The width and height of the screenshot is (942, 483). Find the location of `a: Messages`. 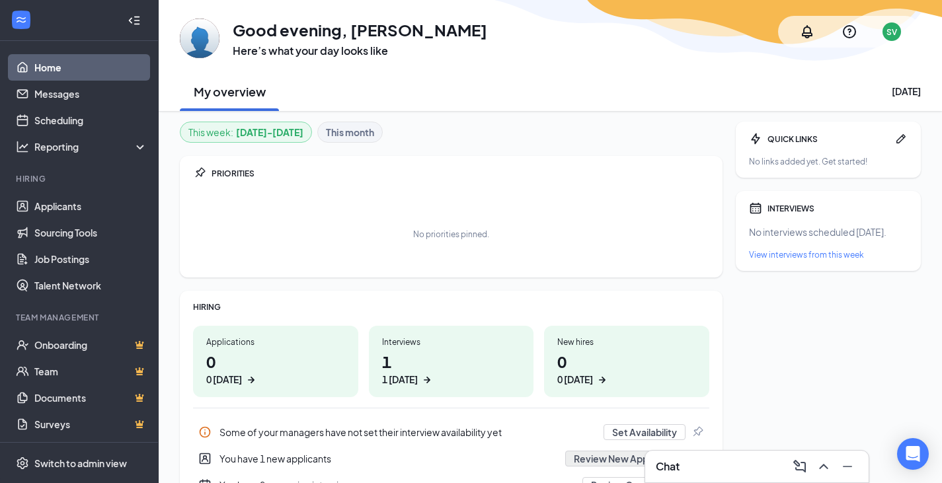

a: Messages is located at coordinates (91, 94).